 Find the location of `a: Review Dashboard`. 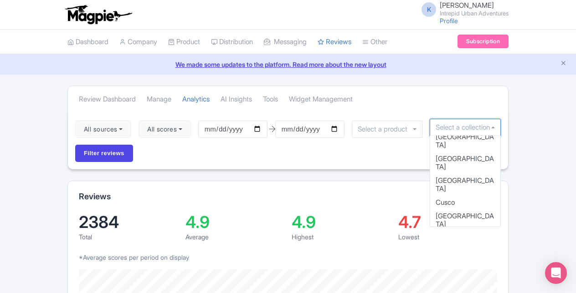

a: Review Dashboard is located at coordinates (107, 99).